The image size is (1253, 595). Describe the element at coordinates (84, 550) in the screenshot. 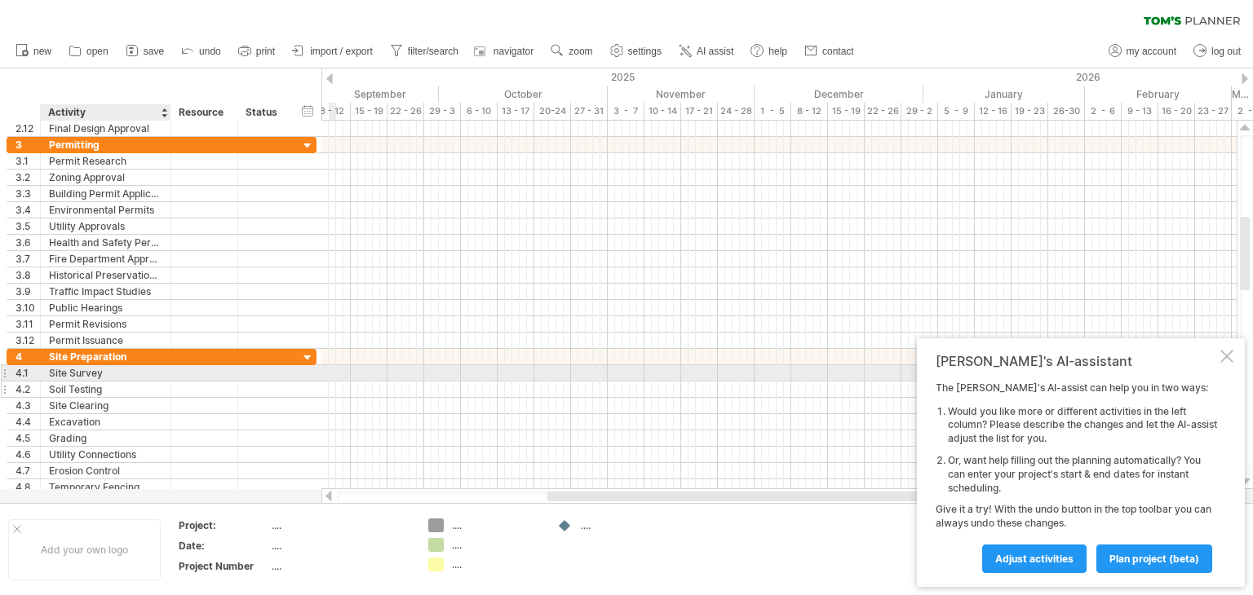

I see `div: Add your own logo` at that location.